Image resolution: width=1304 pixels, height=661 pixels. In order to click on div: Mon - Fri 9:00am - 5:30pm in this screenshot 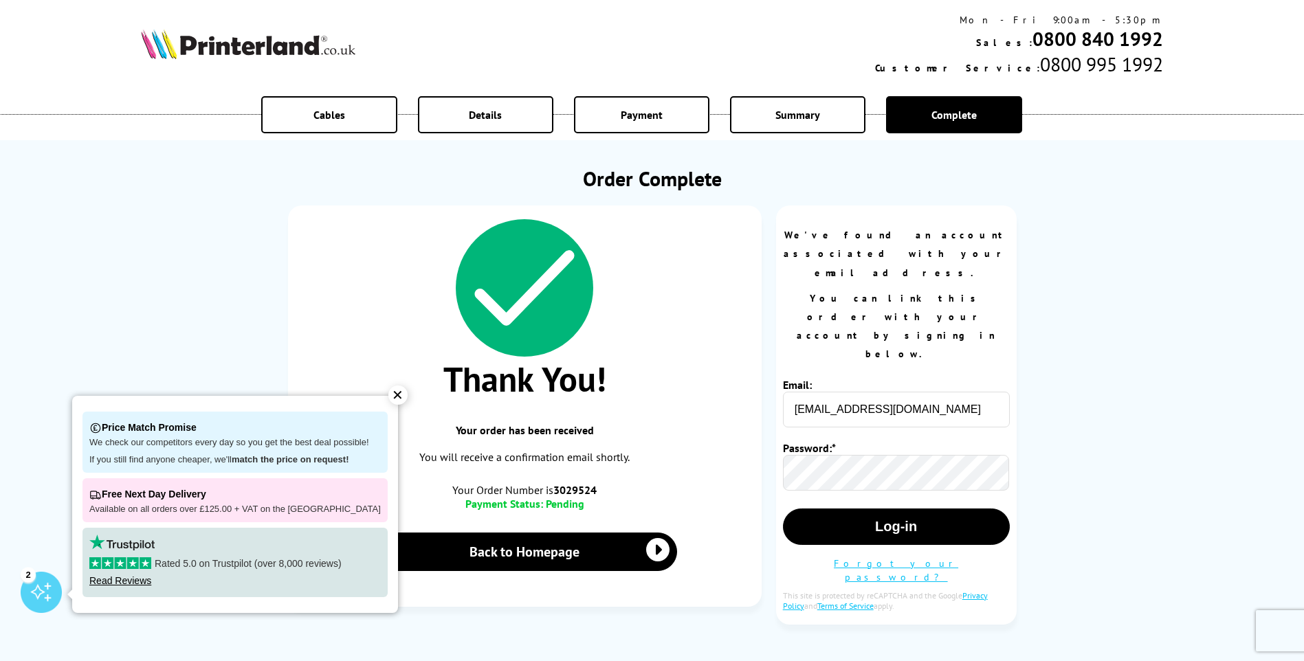, I will do `click(1019, 20)`.